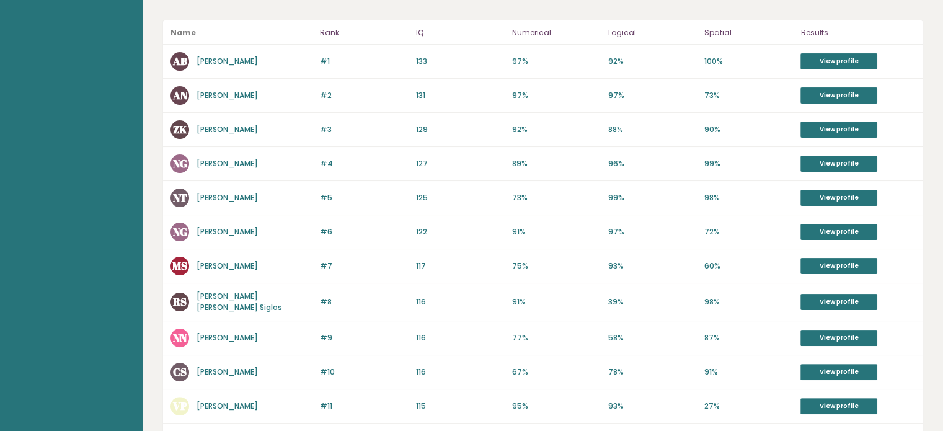  What do you see at coordinates (749, 61) in the screenshot?
I see `p: 100%` at bounding box center [749, 61].